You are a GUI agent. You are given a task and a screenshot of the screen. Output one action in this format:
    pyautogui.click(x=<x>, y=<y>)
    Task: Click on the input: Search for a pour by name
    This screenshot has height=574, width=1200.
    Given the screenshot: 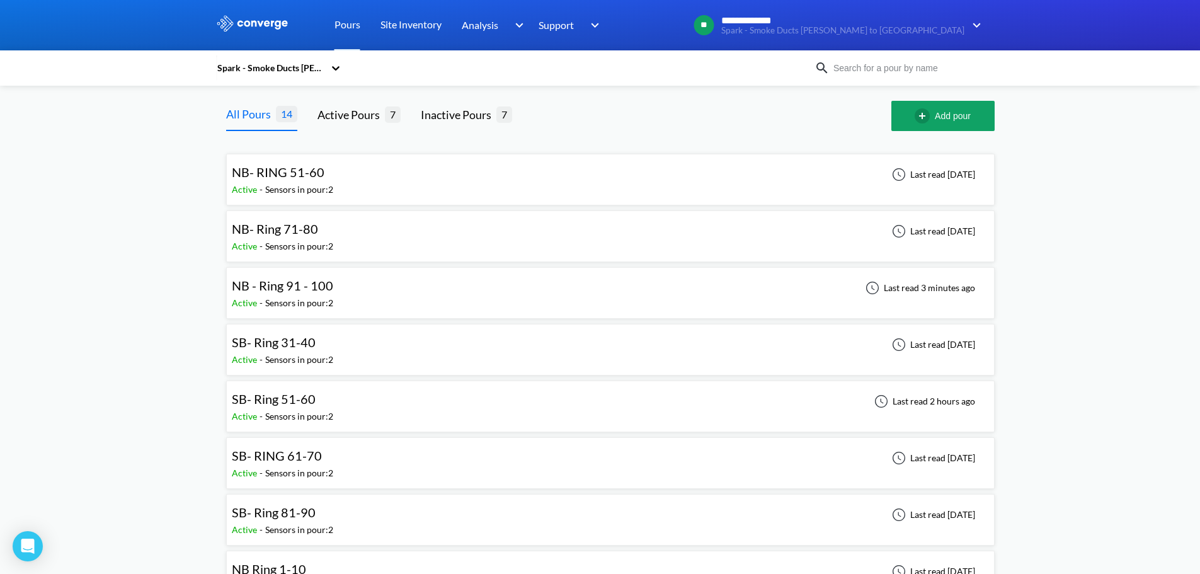 What is the action you would take?
    pyautogui.click(x=906, y=68)
    